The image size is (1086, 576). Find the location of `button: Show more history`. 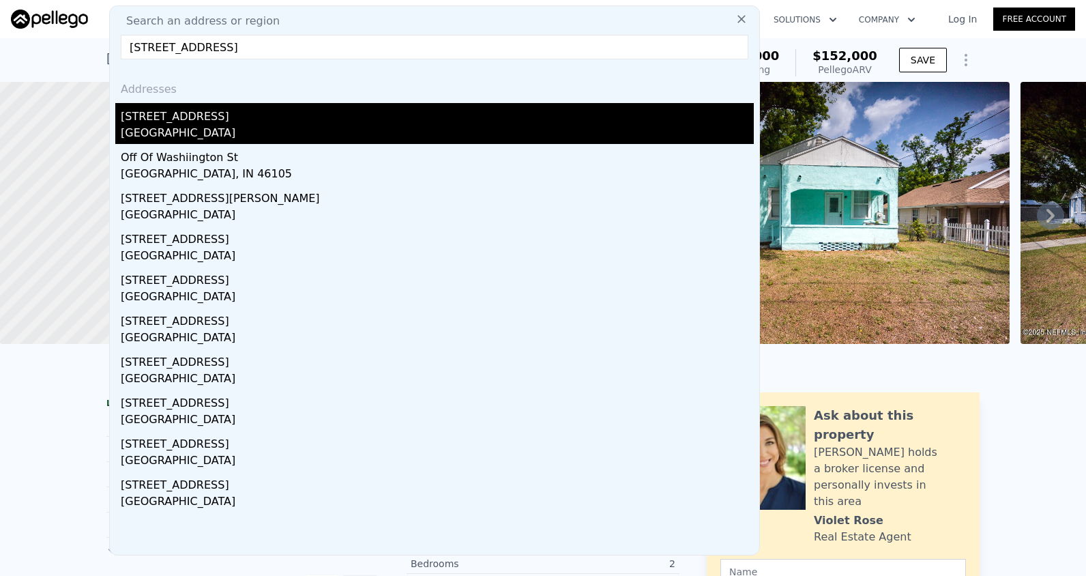

button: Show more history is located at coordinates (158, 547).